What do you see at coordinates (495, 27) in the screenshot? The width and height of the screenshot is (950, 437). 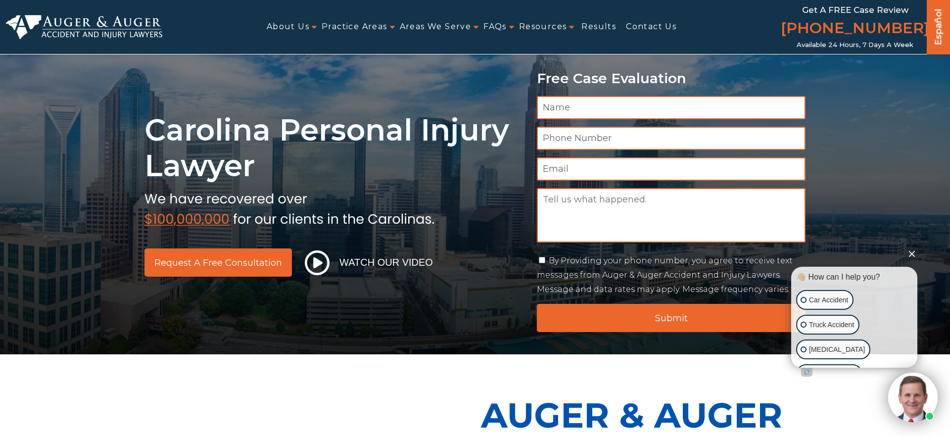 I see `a: FAQs` at bounding box center [495, 27].